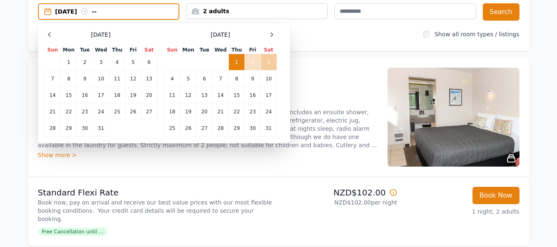 Image resolution: width=557 pixels, height=247 pixels. What do you see at coordinates (73, 232) in the screenshot?
I see `span: Free Cancellation until ...` at bounding box center [73, 232].